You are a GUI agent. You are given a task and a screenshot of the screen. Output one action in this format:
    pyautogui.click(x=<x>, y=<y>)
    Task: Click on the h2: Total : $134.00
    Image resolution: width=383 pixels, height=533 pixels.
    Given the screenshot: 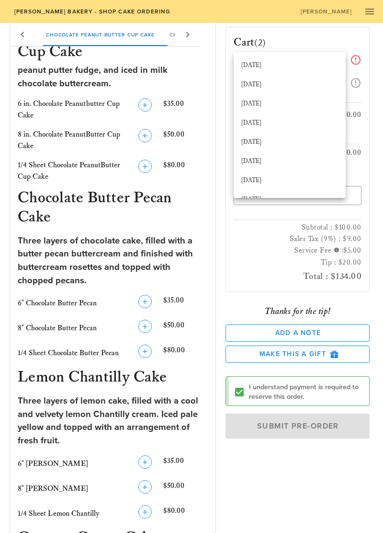 What is the action you would take?
    pyautogui.click(x=297, y=276)
    